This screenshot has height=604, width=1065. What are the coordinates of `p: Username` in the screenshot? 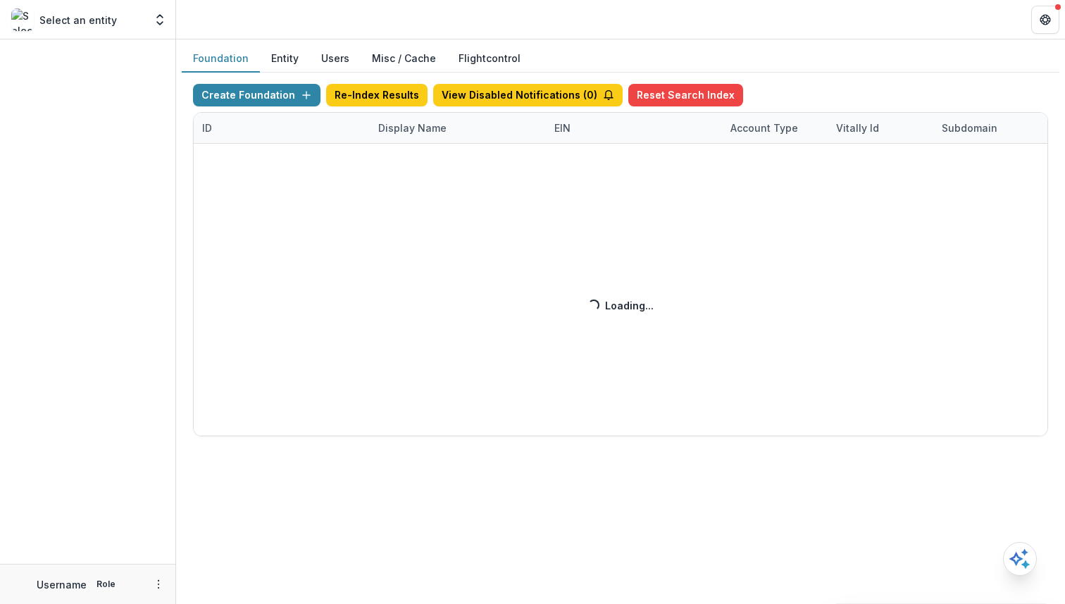 It's located at (61, 584).